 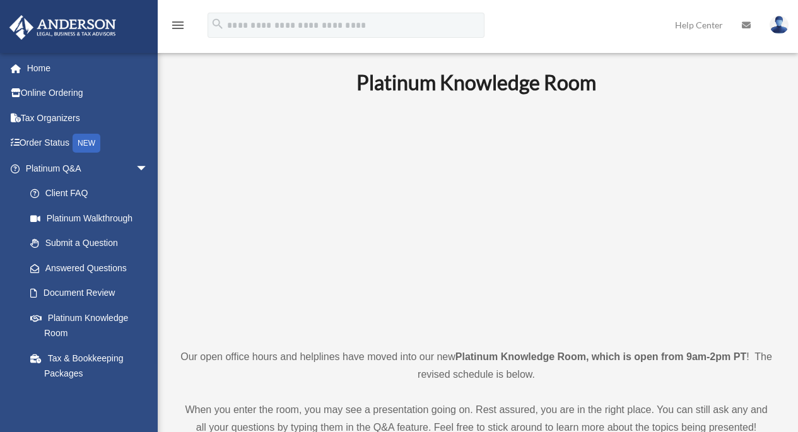 What do you see at coordinates (178, 25) in the screenshot?
I see `i: menu` at bounding box center [178, 25].